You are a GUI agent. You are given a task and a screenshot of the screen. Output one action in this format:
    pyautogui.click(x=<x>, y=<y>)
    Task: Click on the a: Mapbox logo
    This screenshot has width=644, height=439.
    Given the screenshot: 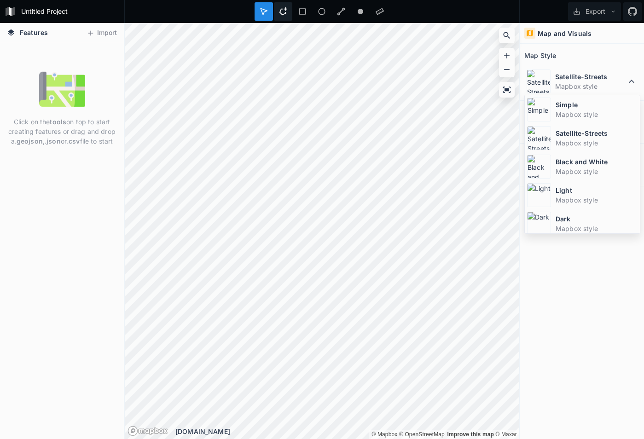 What is the action you would take?
    pyautogui.click(x=148, y=431)
    